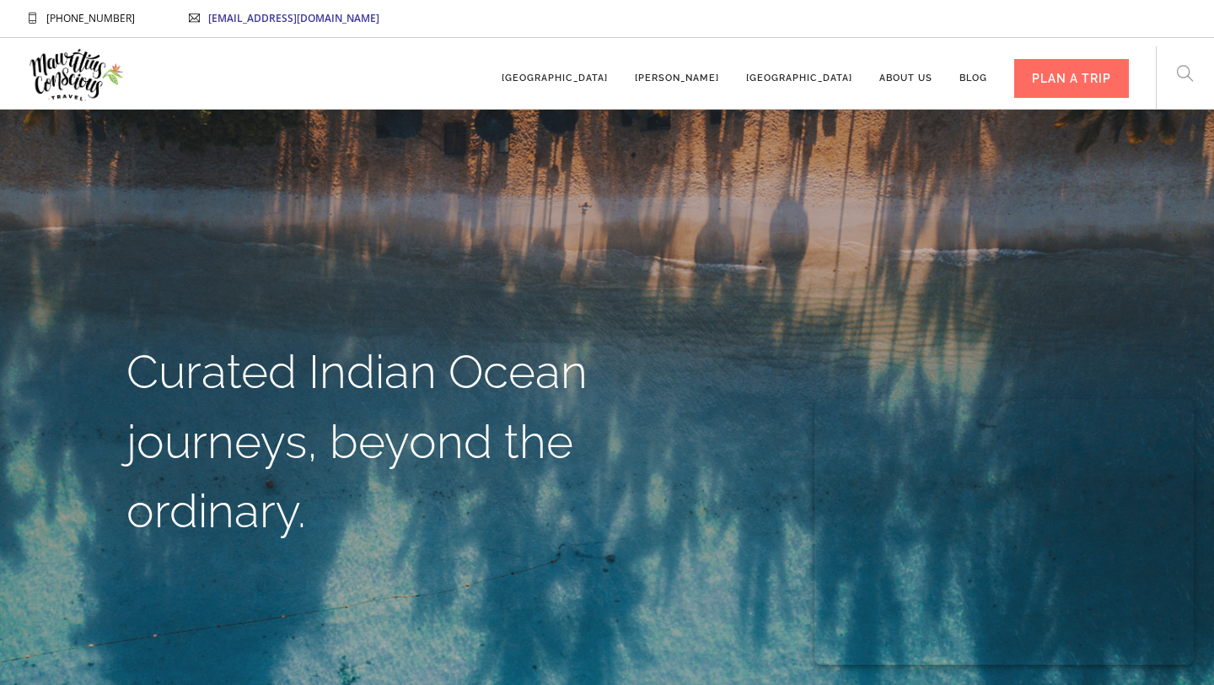 The width and height of the screenshot is (1214, 685). I want to click on img: Mauritius Conscious Travel, so click(76, 74).